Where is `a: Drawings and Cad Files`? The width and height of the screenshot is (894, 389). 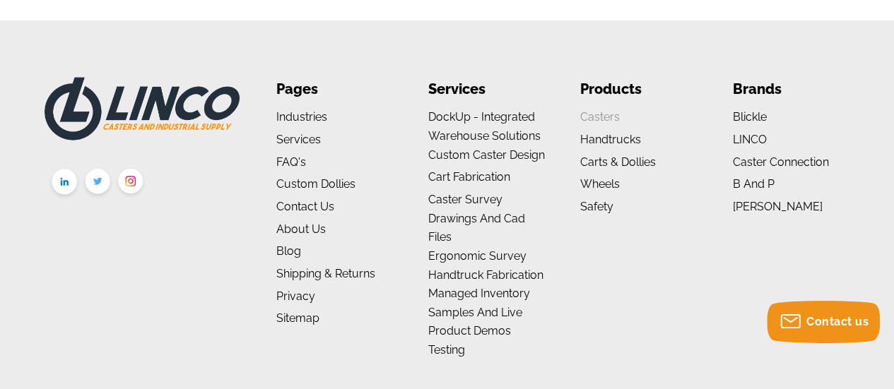
a: Drawings and Cad Files is located at coordinates (476, 228).